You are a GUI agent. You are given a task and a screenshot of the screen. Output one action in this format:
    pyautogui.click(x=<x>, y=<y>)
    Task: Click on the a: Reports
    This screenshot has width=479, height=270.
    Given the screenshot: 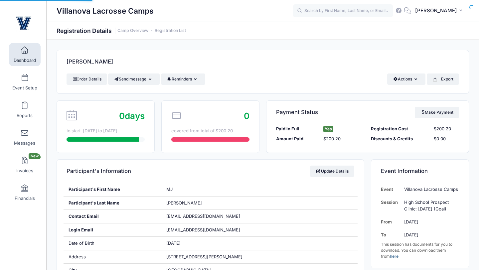 What is the action you would take?
    pyautogui.click(x=25, y=110)
    